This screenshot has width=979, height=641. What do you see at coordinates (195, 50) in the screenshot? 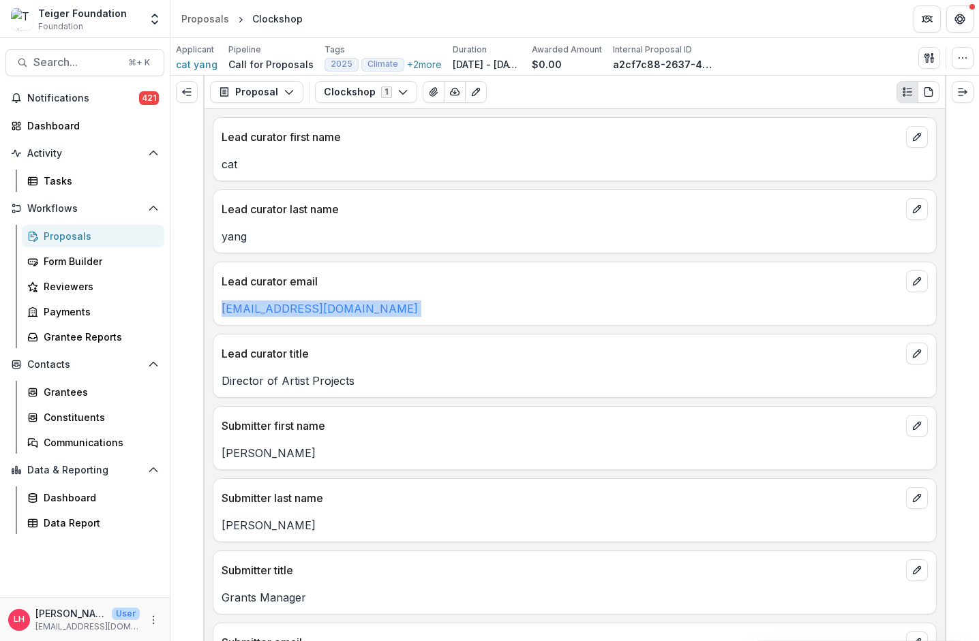
I see `p: Applicant` at bounding box center [195, 50].